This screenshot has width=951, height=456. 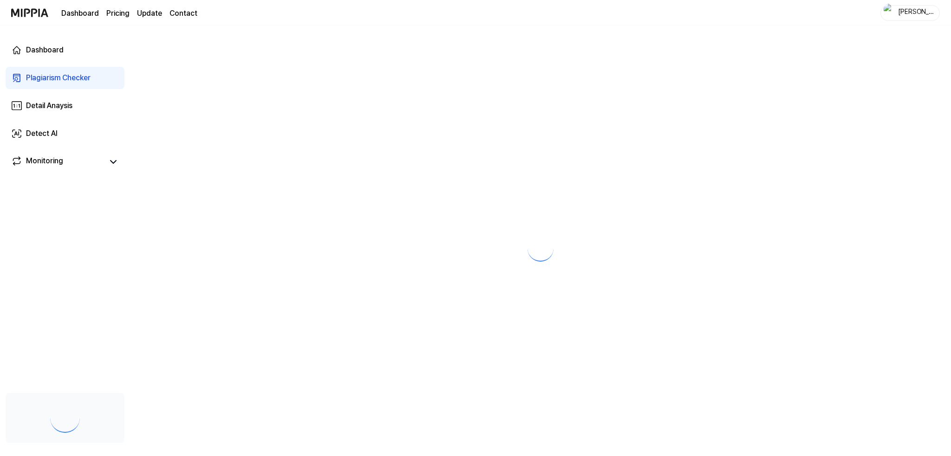 What do you see at coordinates (65, 106) in the screenshot?
I see `a: Detail Anaysis` at bounding box center [65, 106].